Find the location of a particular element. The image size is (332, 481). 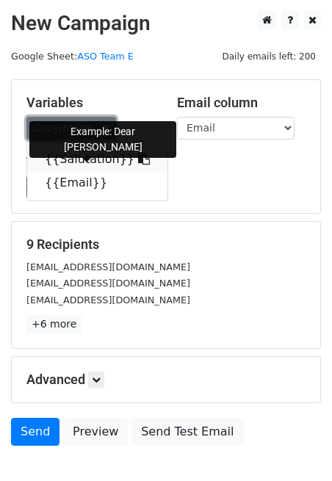

h5: 9 Recipients is located at coordinates (166, 244).